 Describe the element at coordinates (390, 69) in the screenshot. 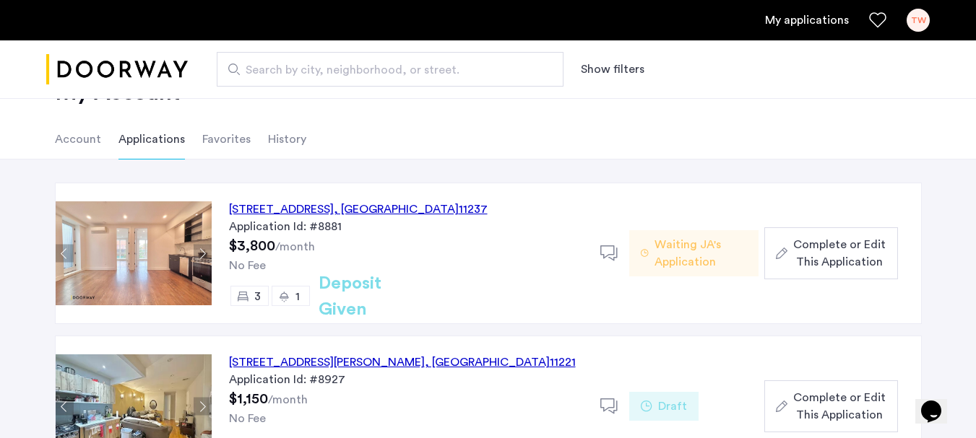

I see `input: Apartment Search` at that location.